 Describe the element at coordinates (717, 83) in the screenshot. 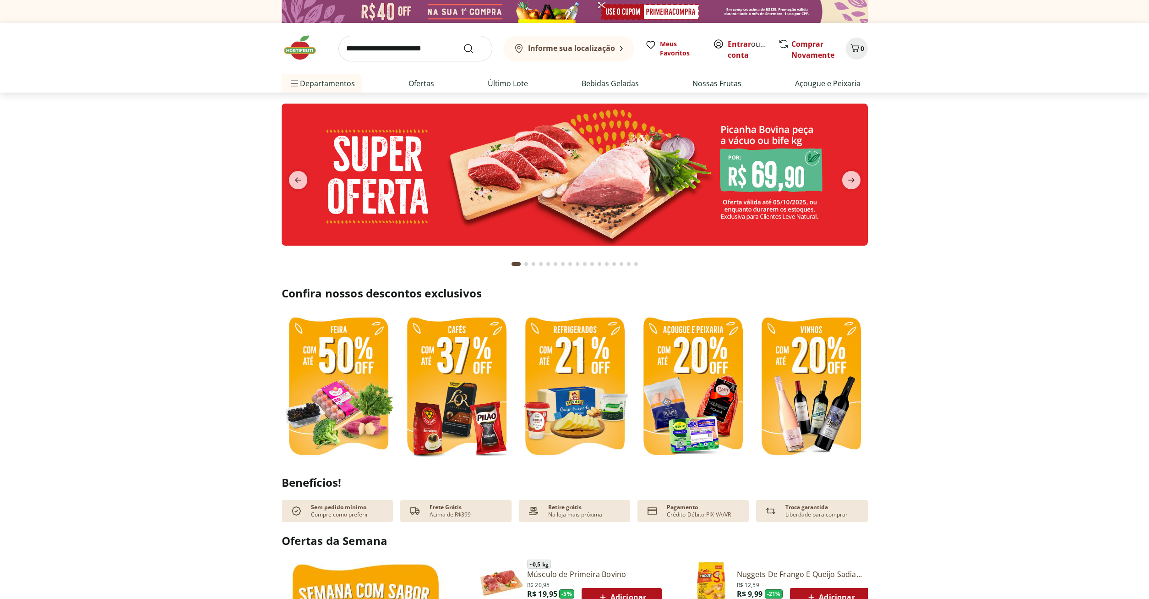

I see `a: Nossas Frutas` at that location.